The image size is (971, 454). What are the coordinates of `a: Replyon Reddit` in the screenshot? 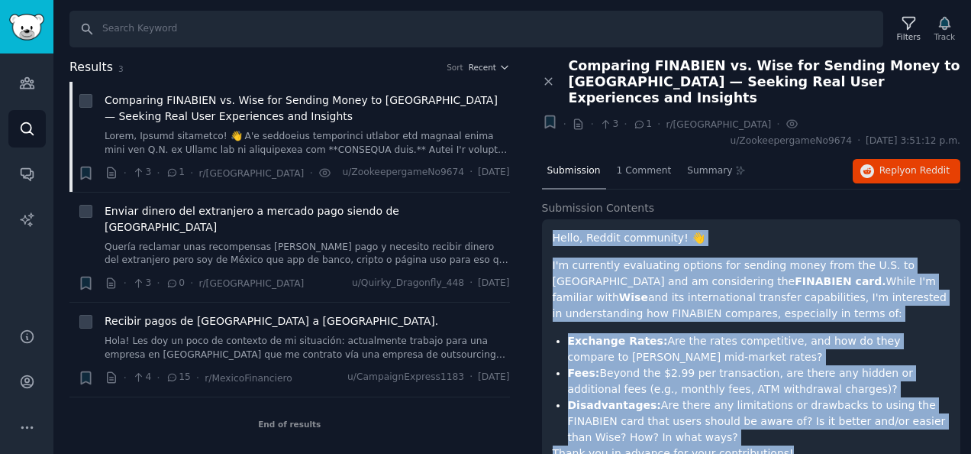 It's located at (907, 171).